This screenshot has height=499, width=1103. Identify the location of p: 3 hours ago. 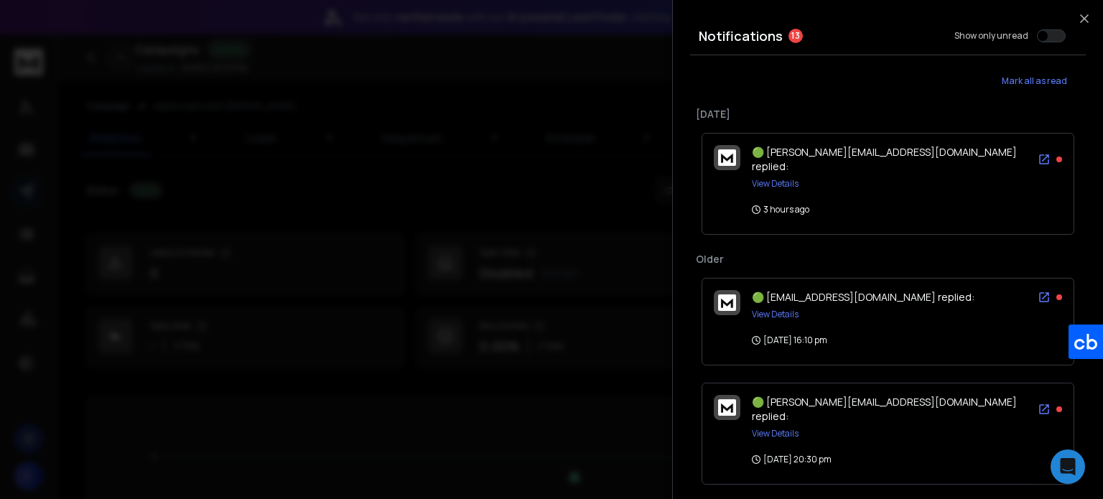
(781, 210).